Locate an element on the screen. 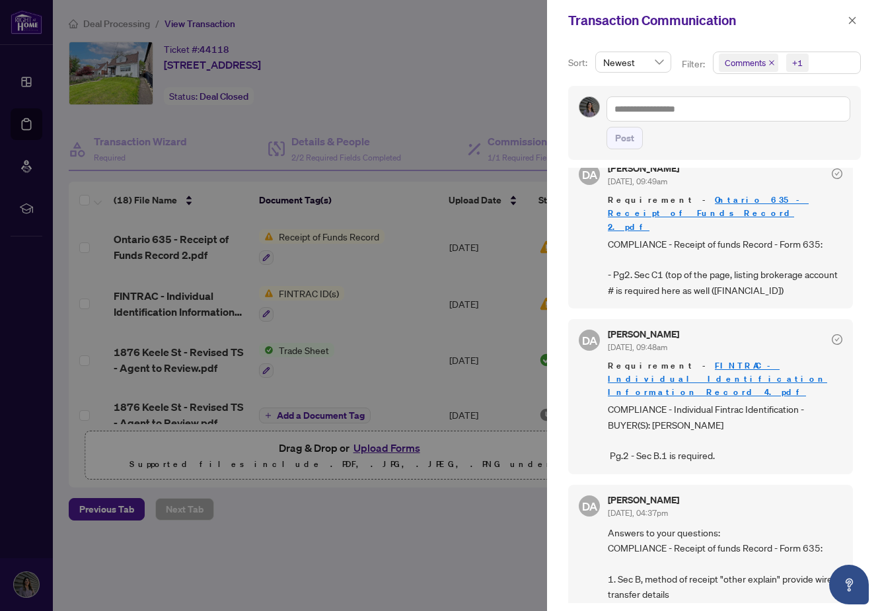 The image size is (882, 611). div: Transaction Communication is located at coordinates (706, 20).